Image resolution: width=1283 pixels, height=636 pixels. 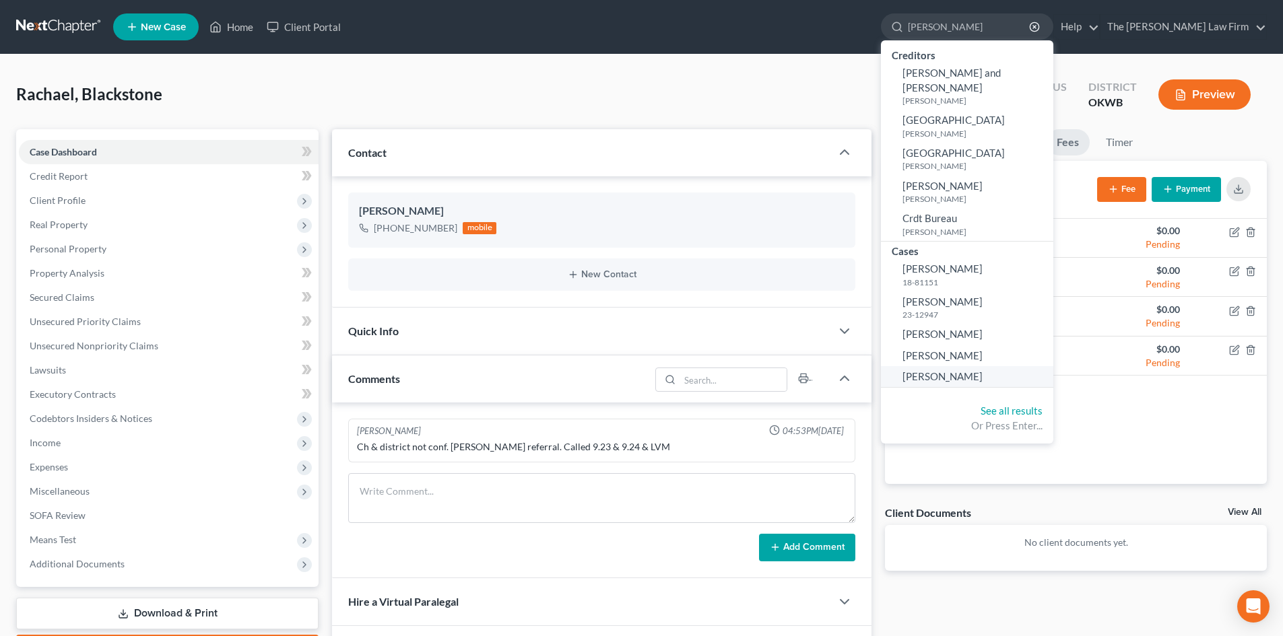 I want to click on span: Additional Documents, so click(x=77, y=563).